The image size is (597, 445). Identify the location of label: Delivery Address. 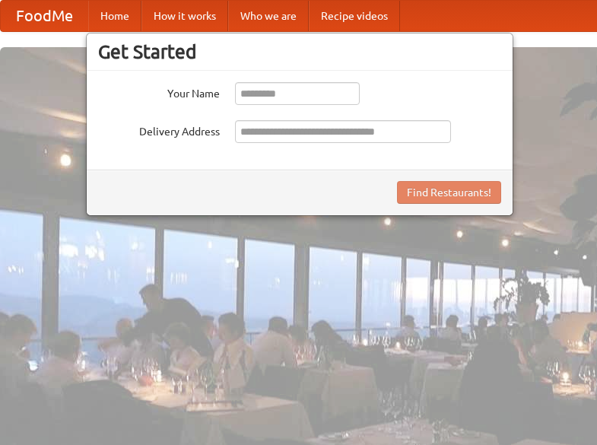
(159, 129).